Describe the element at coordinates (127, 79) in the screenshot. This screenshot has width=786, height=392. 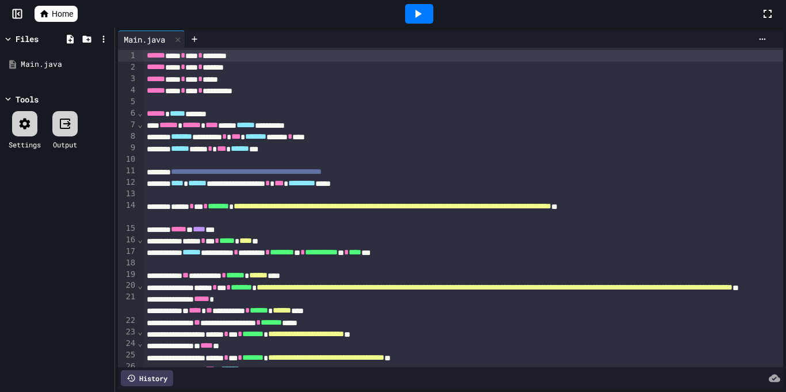
I see `div: 3` at that location.